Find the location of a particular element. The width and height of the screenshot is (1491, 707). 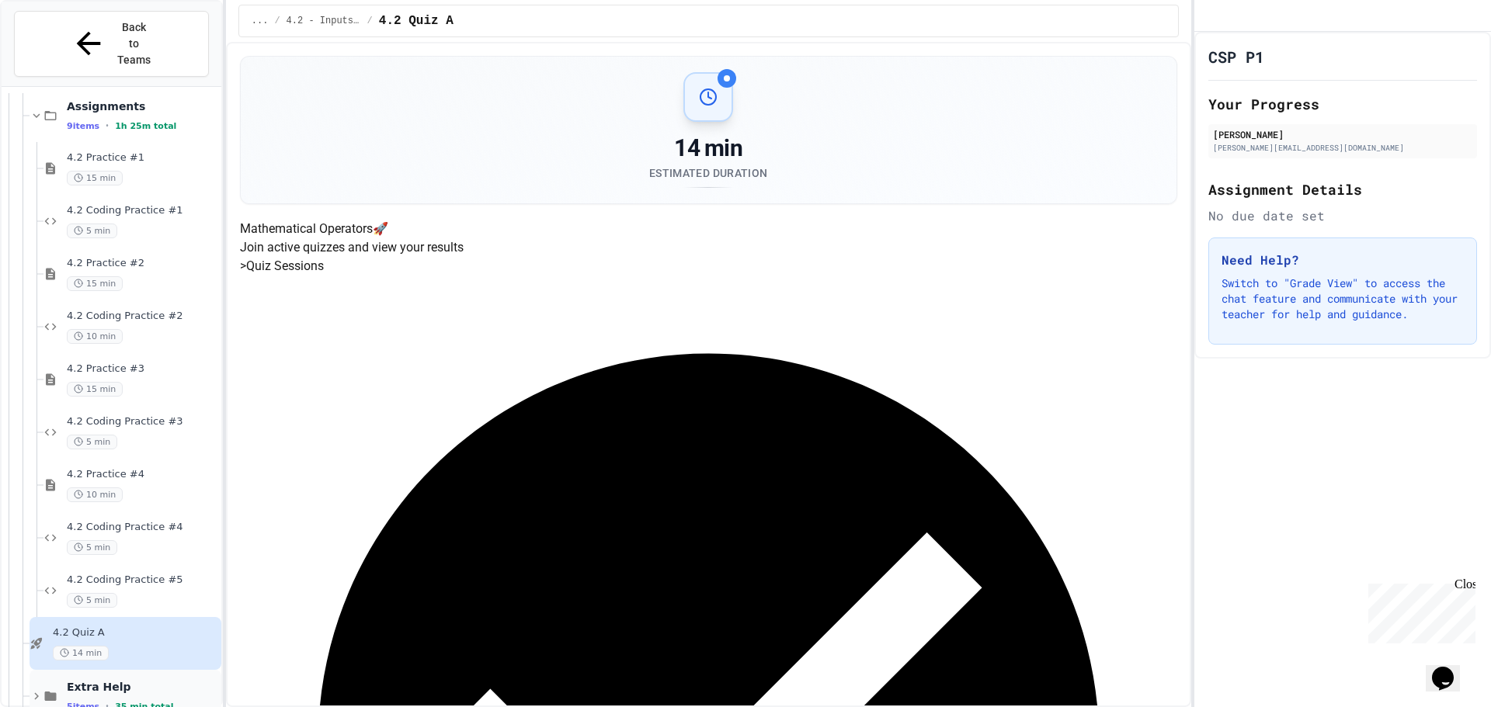

h2: Assignment Details is located at coordinates (1343, 189).